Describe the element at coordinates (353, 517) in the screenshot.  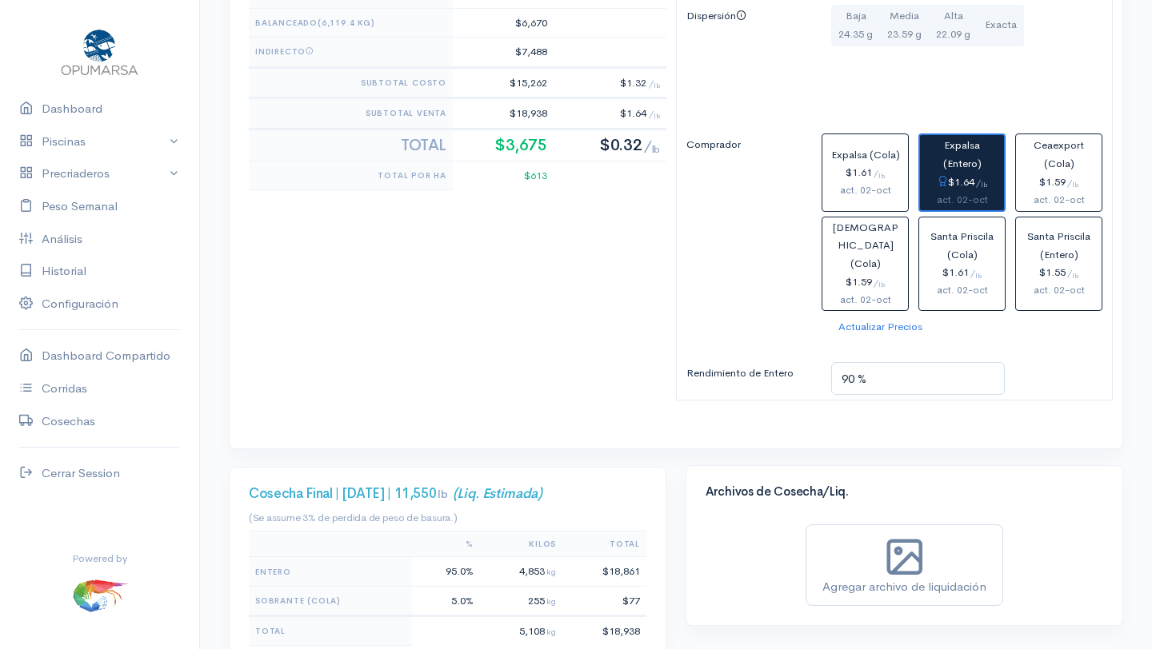
I see `small: (Se assume 3% de perdida de peso de basura.)` at that location.